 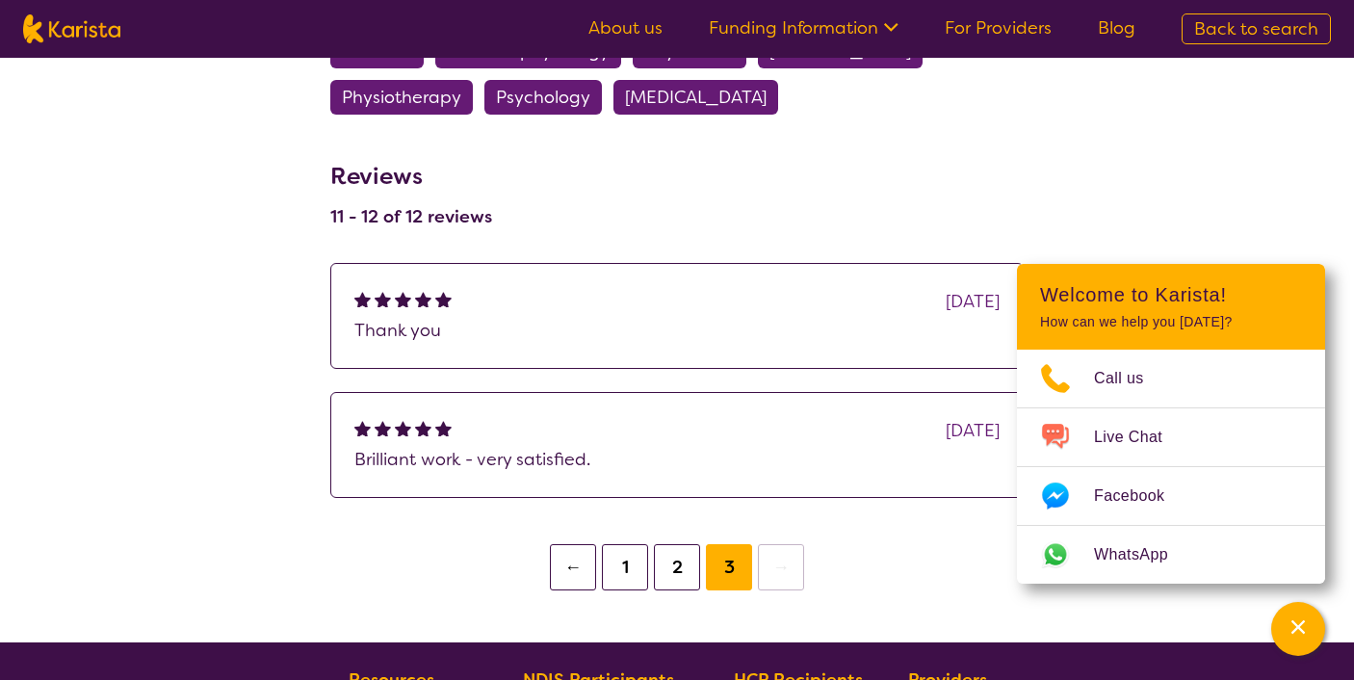 I want to click on a: Physiotherapy, so click(x=407, y=97).